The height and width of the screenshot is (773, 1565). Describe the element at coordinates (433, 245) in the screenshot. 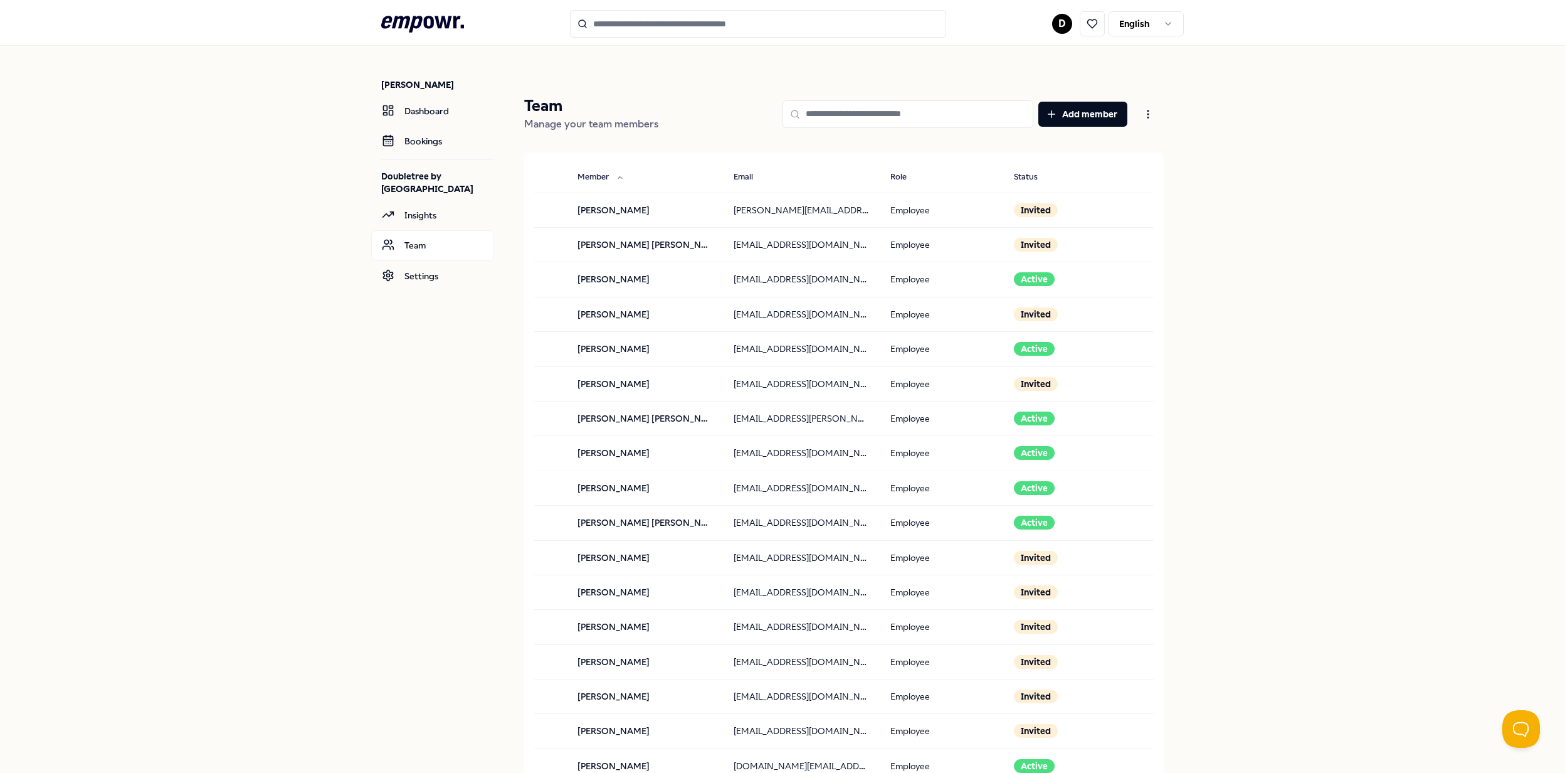

I see `a: Team` at that location.